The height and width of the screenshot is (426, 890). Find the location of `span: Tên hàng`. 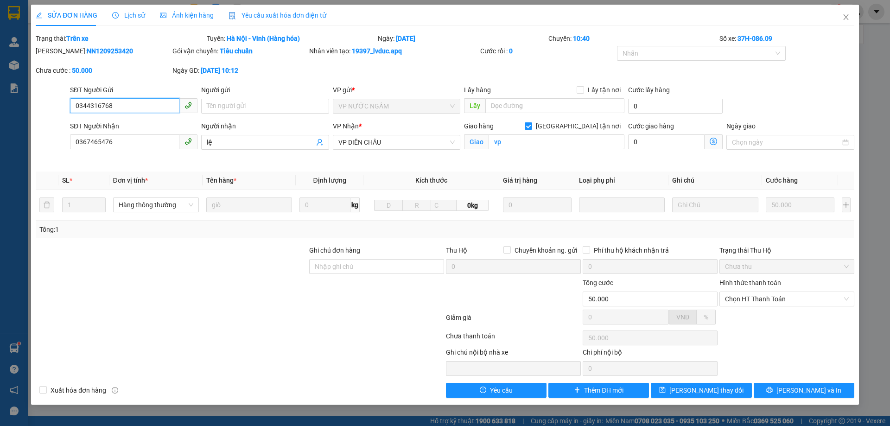

span: Tên hàng is located at coordinates (221, 180).